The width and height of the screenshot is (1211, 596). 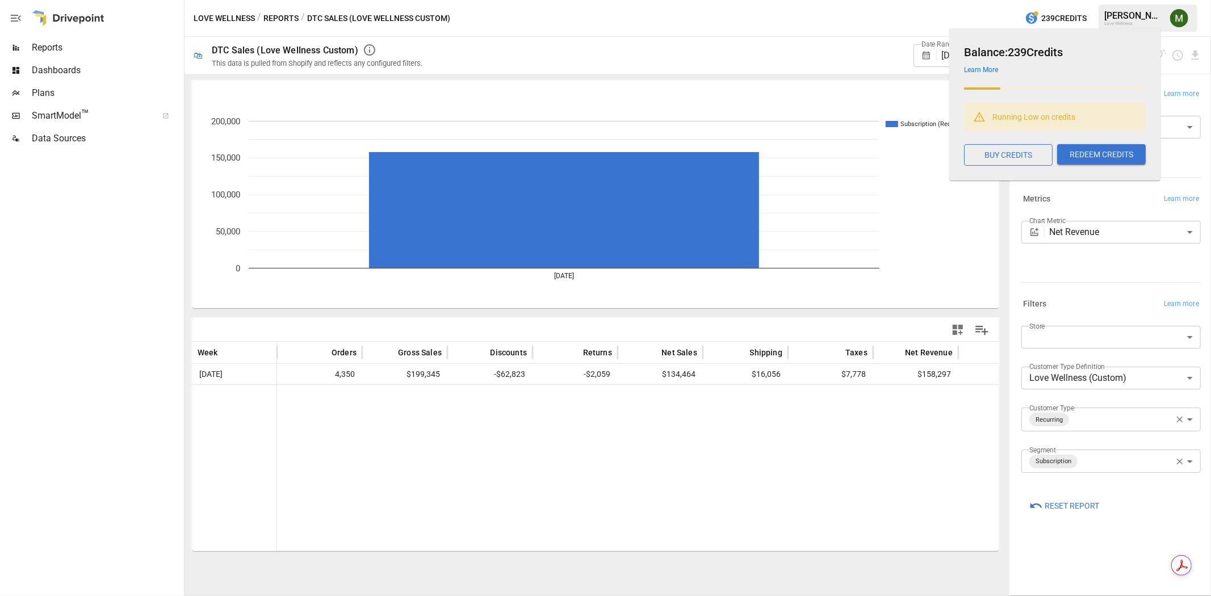 What do you see at coordinates (320, 374) in the screenshot?
I see `span: 4,350` at bounding box center [320, 374].